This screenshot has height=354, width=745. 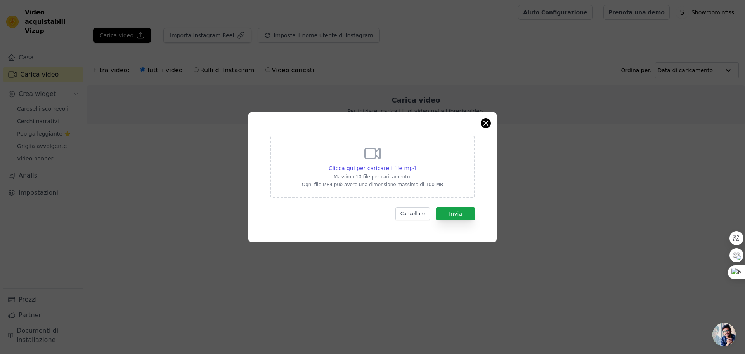 What do you see at coordinates (413, 214) in the screenshot?
I see `font: Cancellare` at bounding box center [413, 214].